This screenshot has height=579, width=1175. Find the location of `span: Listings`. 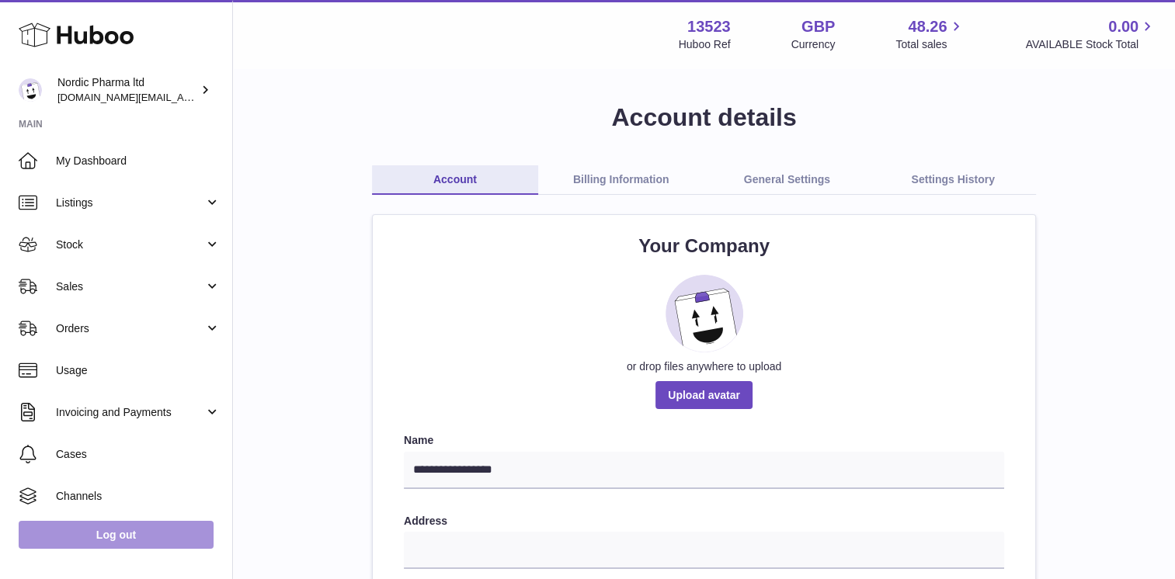

span: Listings is located at coordinates (130, 203).